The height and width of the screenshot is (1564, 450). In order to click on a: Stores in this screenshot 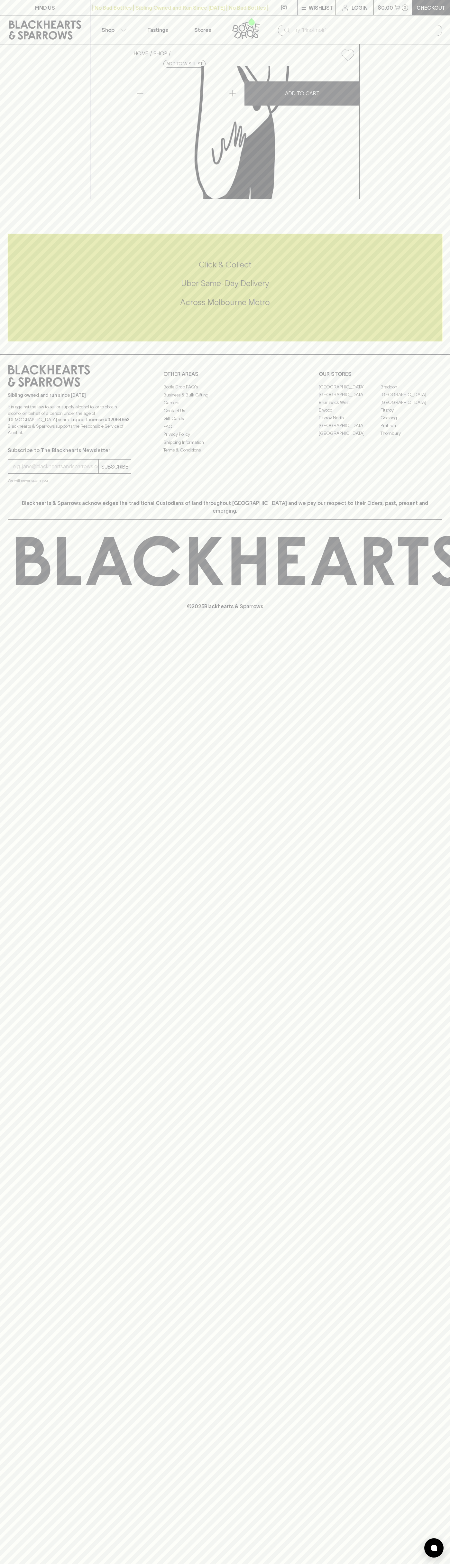, I will do `click(203, 30)`.